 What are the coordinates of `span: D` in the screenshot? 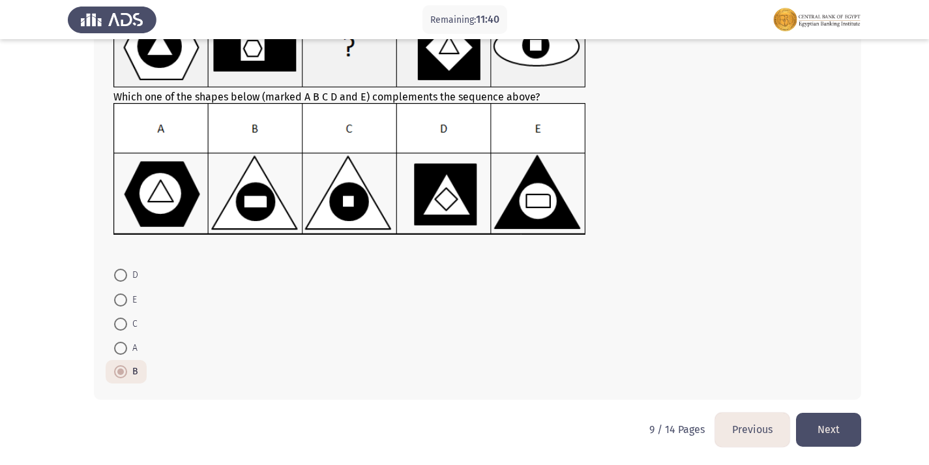 It's located at (132, 275).